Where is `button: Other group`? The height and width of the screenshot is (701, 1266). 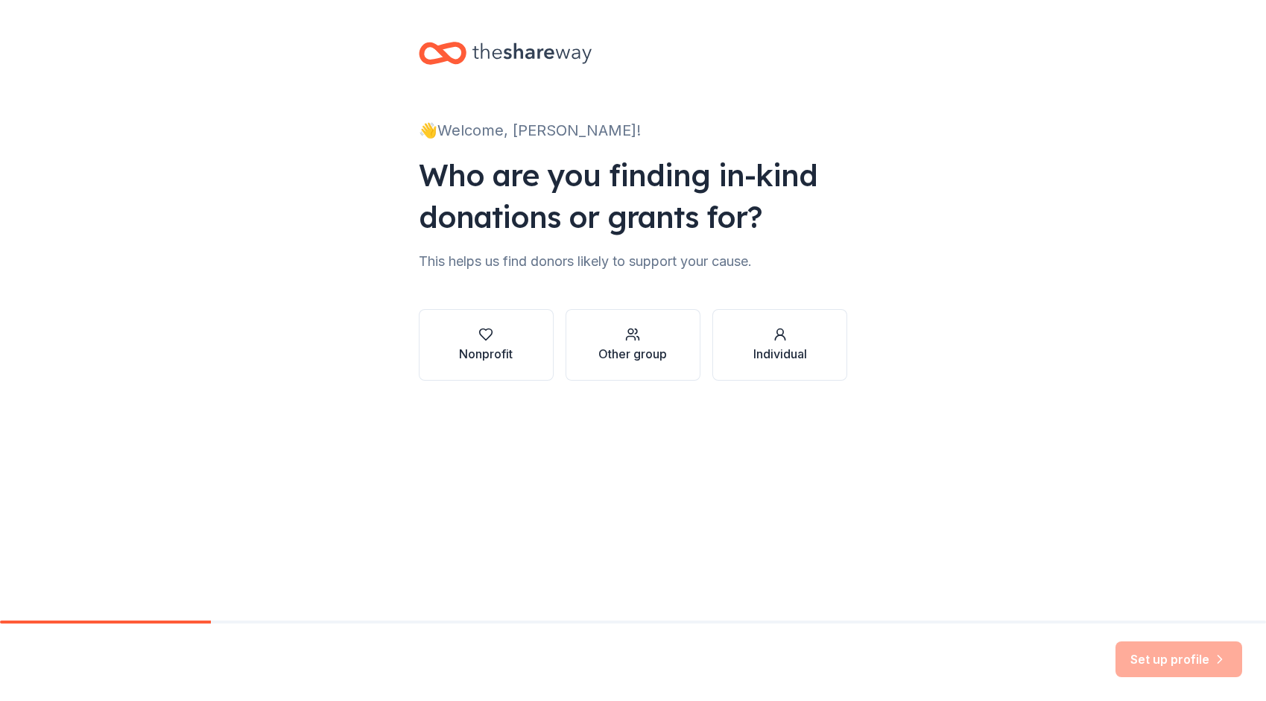
button: Other group is located at coordinates (632, 345).